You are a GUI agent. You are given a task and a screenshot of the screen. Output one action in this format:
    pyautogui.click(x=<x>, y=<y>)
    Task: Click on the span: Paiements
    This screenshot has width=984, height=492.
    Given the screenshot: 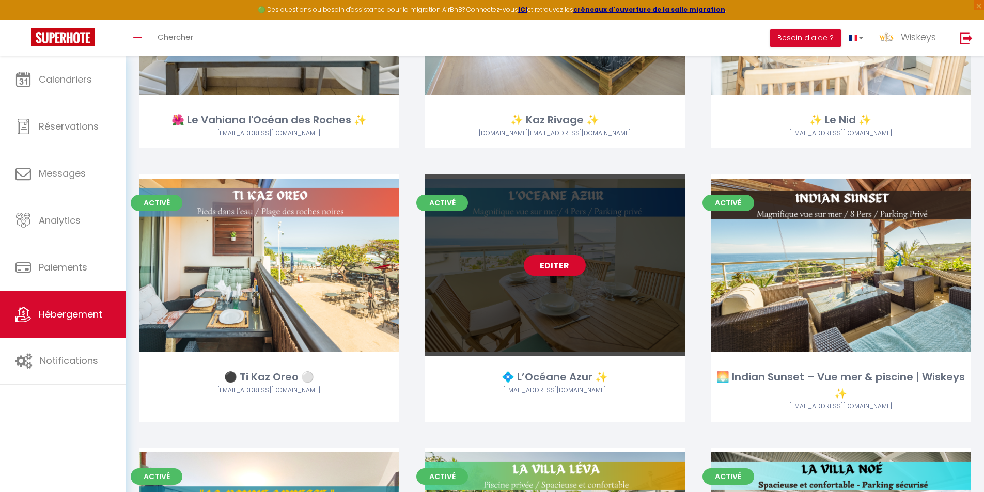 What is the action you would take?
    pyautogui.click(x=63, y=267)
    